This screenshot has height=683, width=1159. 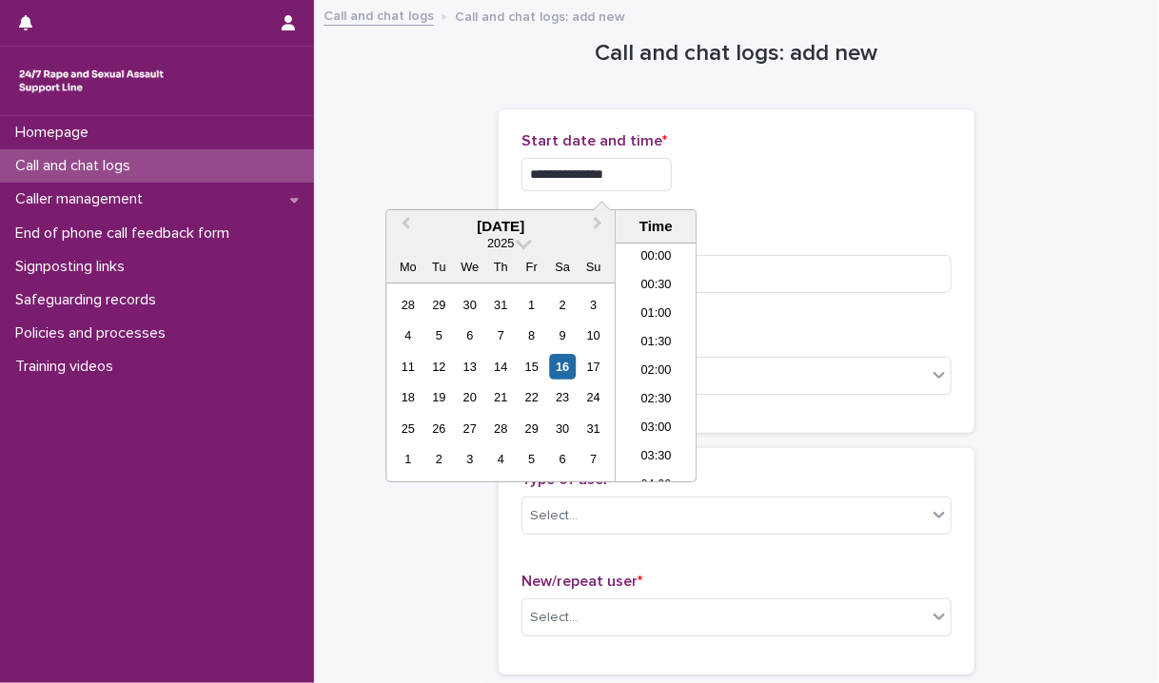 What do you see at coordinates (655, 315) in the screenshot?
I see `li: 01:00` at bounding box center [655, 315].